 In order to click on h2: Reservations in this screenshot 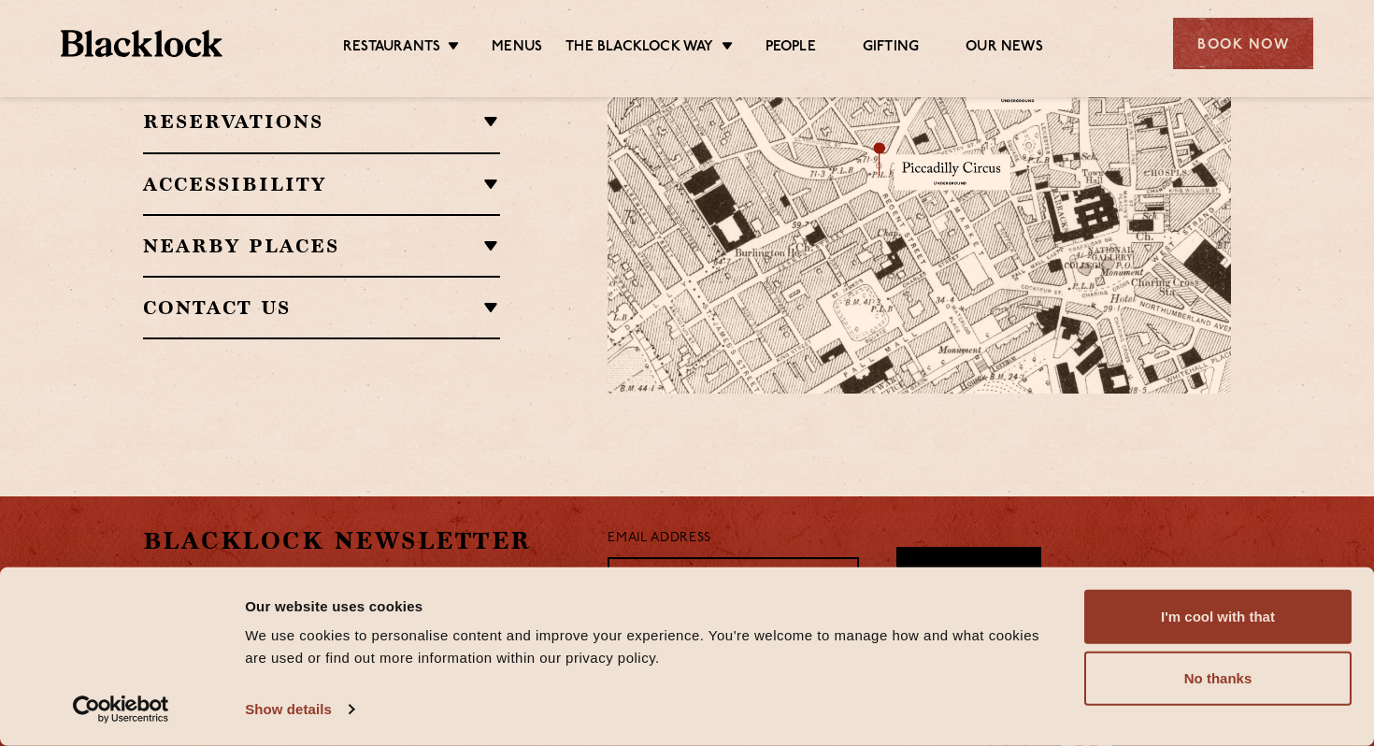, I will do `click(321, 121)`.